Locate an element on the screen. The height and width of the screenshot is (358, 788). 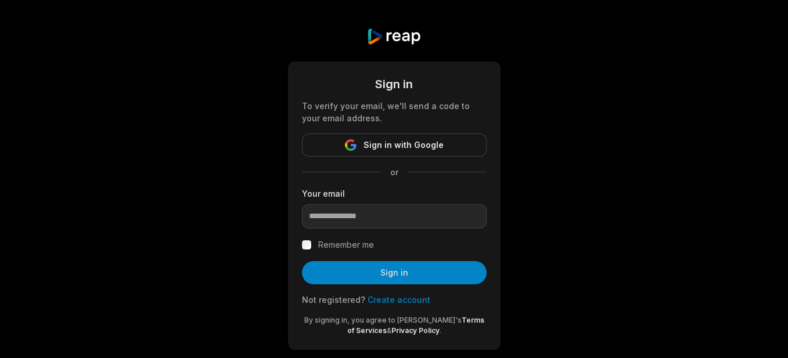
div: To verify your email, we'll send a code to your email address. is located at coordinates (394, 112).